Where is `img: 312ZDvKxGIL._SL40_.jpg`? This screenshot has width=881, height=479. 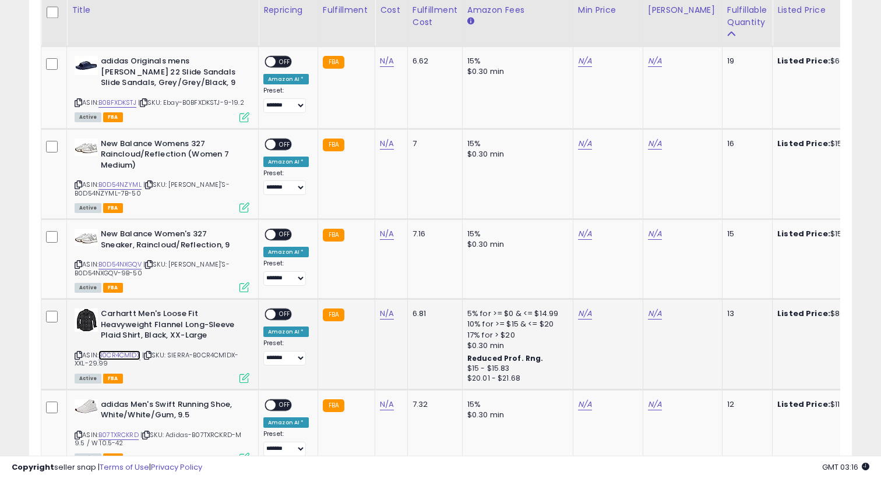 img: 312ZDvKxGIL._SL40_.jpg is located at coordinates (86, 65).